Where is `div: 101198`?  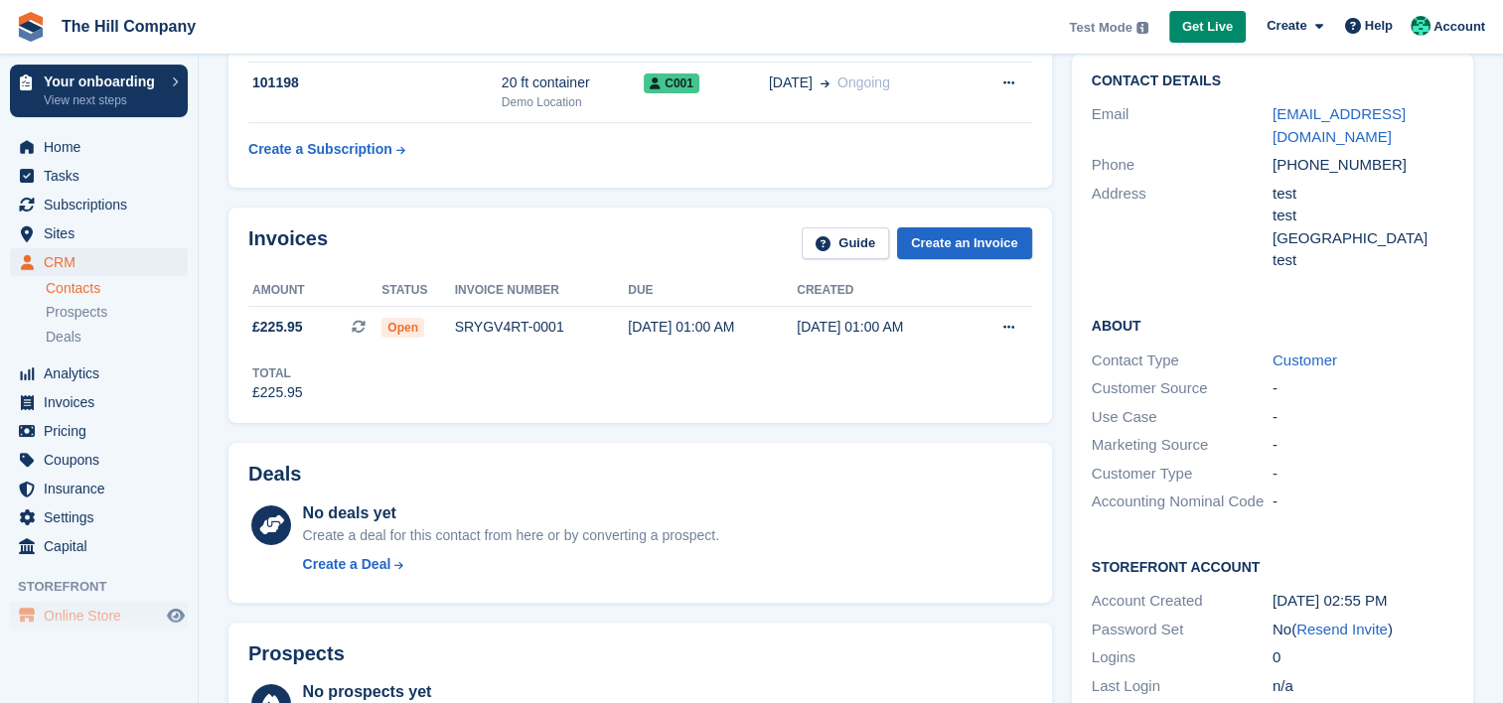
div: 101198 is located at coordinates (375, 82).